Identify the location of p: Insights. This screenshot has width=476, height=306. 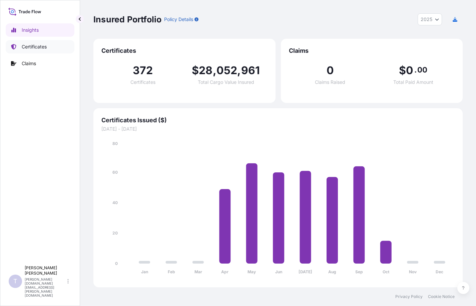
(30, 30).